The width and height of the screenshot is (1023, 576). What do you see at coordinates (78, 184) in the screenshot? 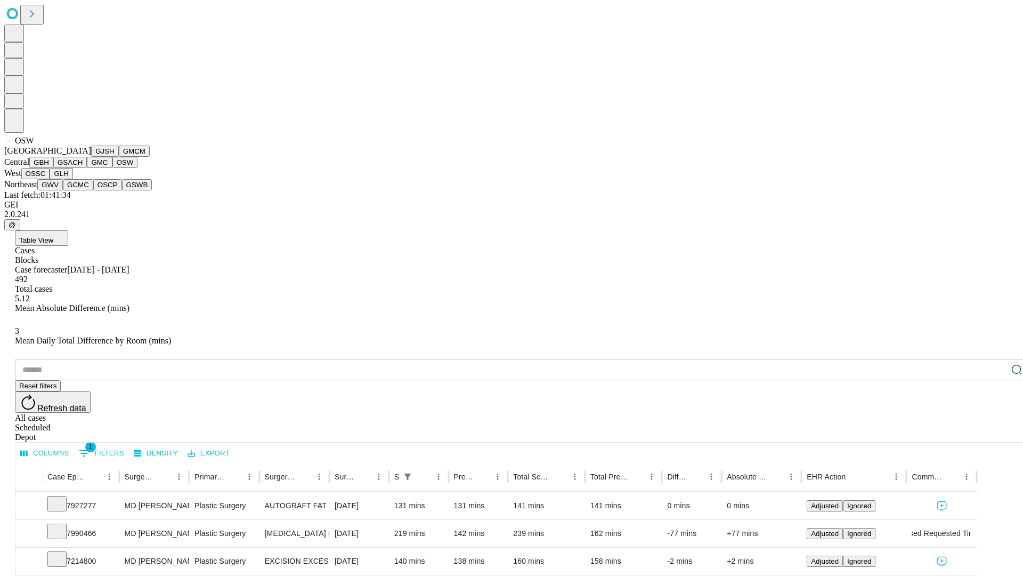
I see `button: GCMC` at bounding box center [78, 184].